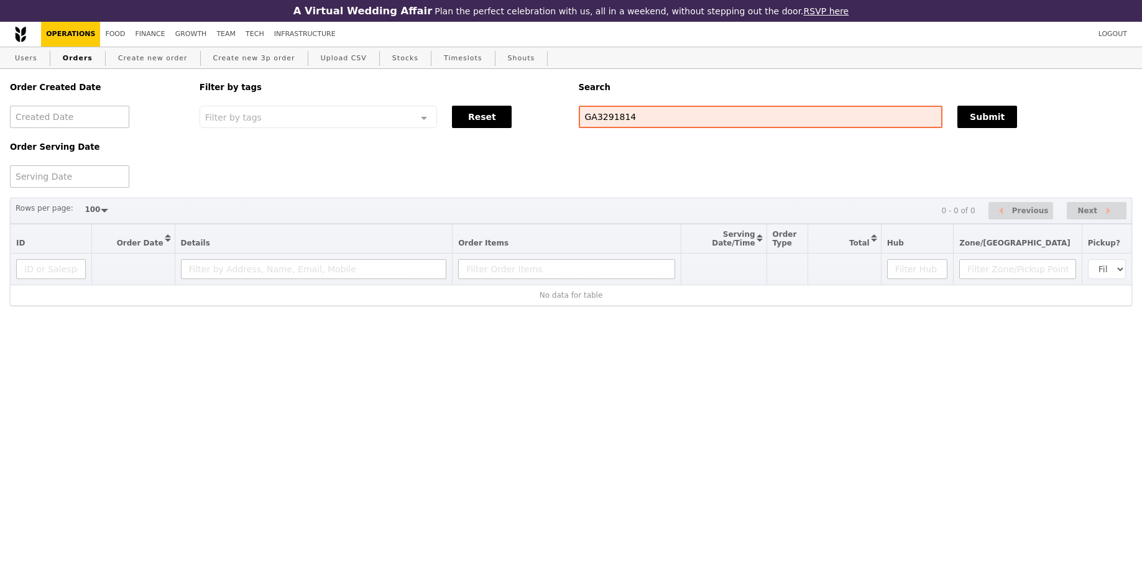 The height and width of the screenshot is (570, 1142). I want to click on h5: Order Created Date, so click(97, 87).